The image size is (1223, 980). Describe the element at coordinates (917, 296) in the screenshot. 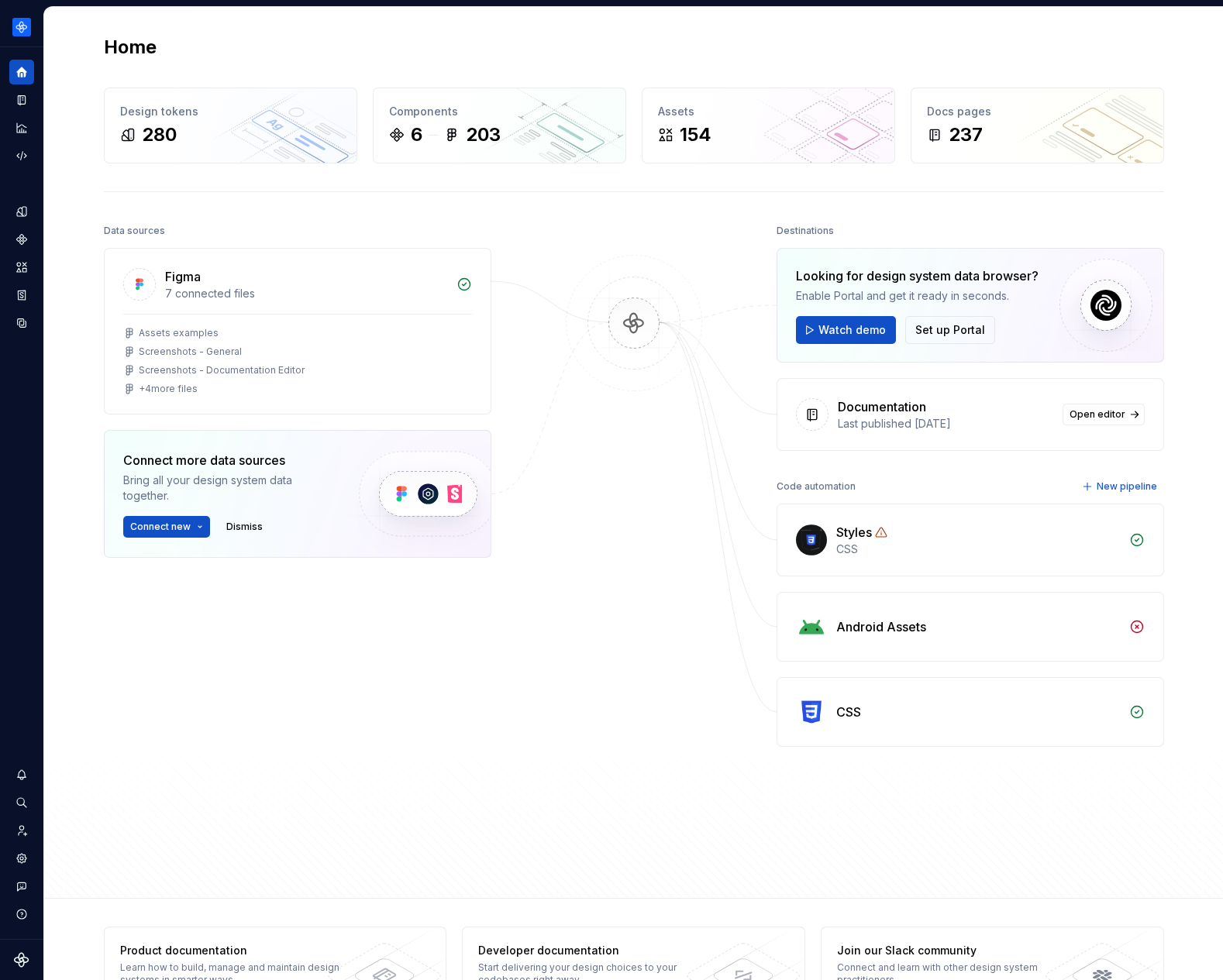

I see `div: Enable Portal and get it ready in seconds.` at that location.